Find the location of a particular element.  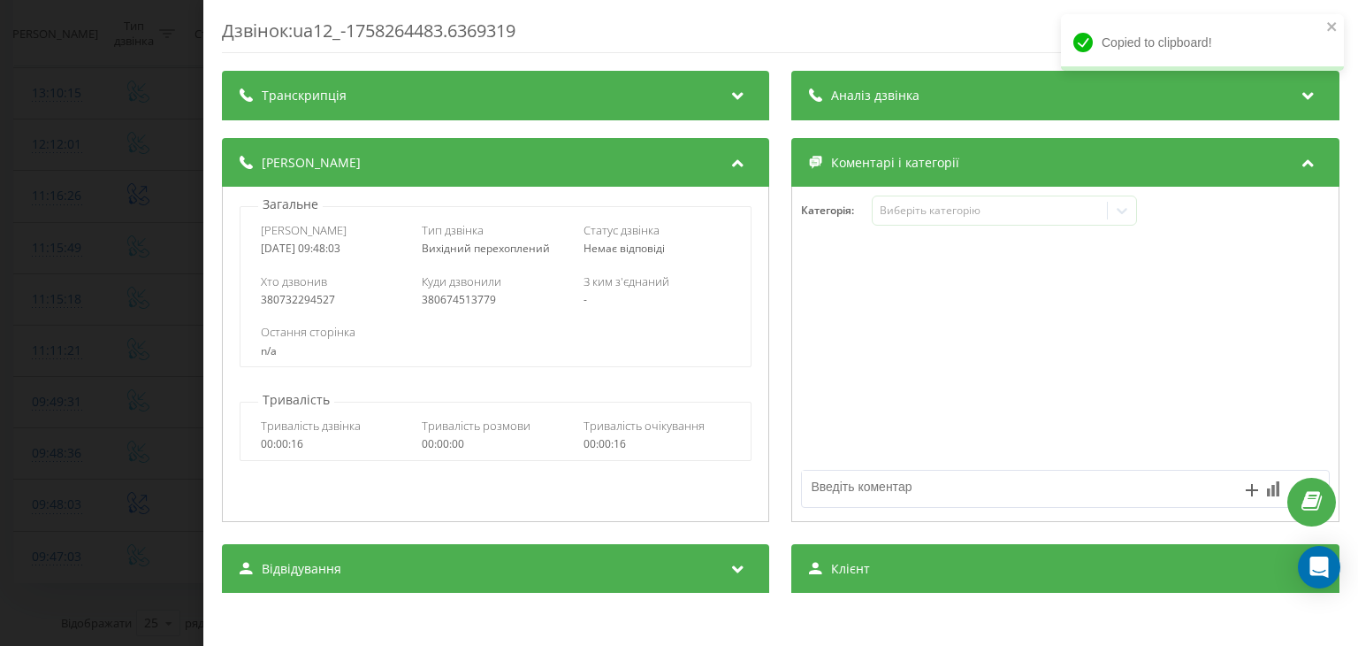

button: close is located at coordinates (1333, 27).